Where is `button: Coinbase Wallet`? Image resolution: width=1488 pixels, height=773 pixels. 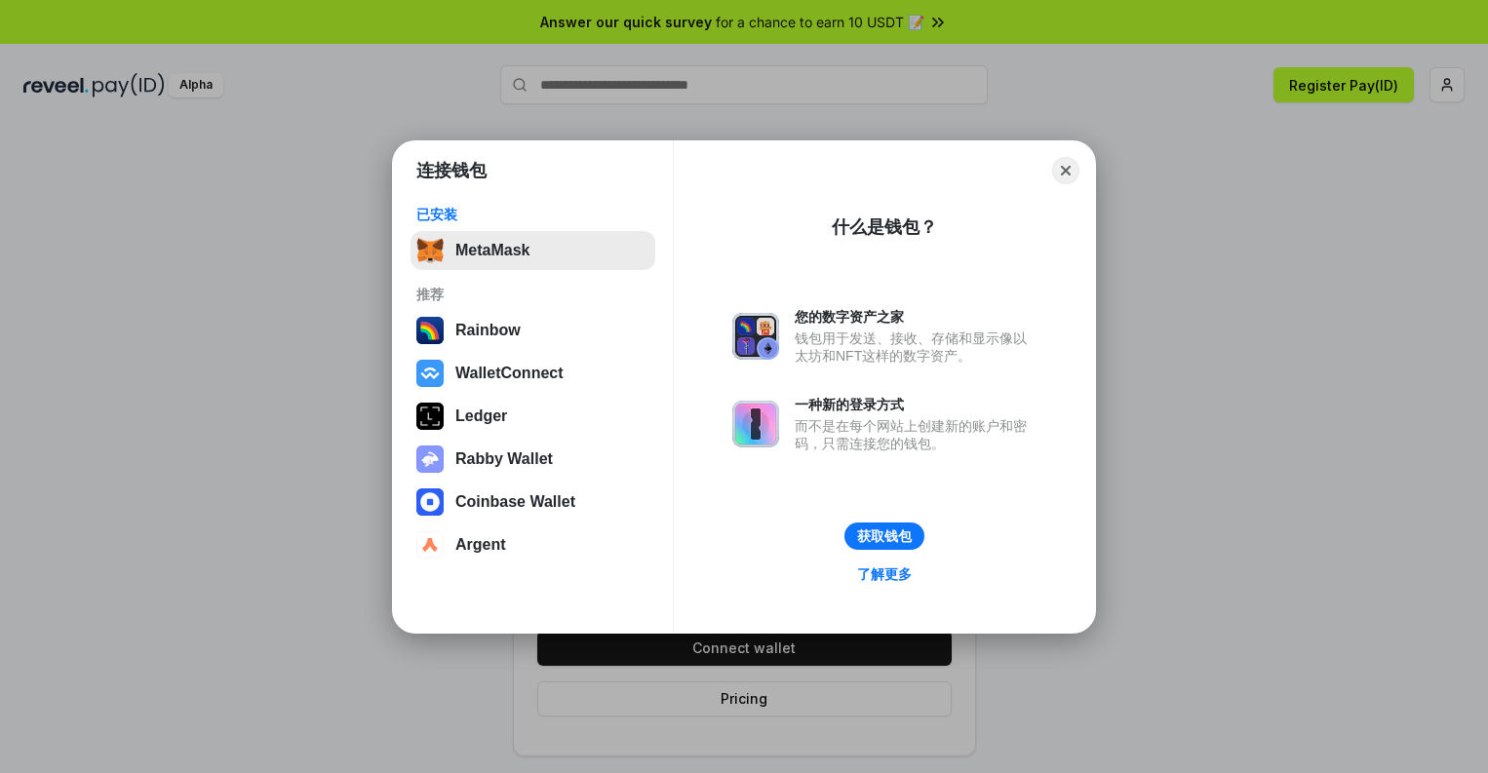 button: Coinbase Wallet is located at coordinates (532, 502).